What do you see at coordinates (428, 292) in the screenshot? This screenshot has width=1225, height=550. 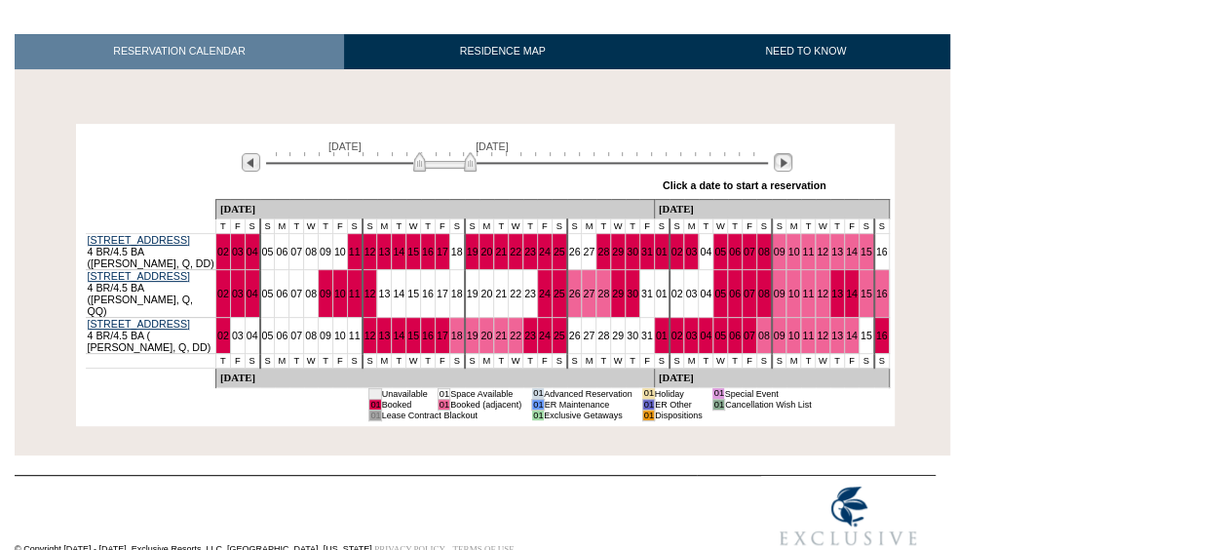 I see `td: 16` at bounding box center [428, 292].